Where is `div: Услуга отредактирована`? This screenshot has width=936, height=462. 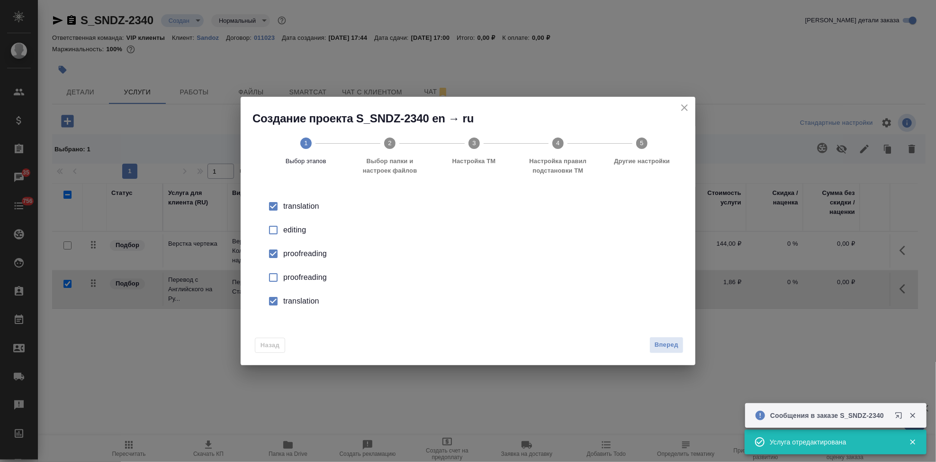 div: Услуга отредактирована is located at coordinates (833, 442).